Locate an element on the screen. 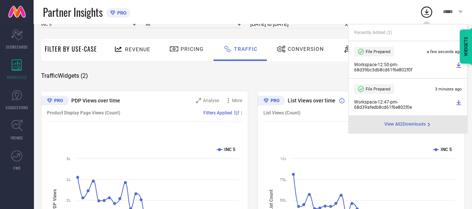  span: FWD is located at coordinates (17, 168).